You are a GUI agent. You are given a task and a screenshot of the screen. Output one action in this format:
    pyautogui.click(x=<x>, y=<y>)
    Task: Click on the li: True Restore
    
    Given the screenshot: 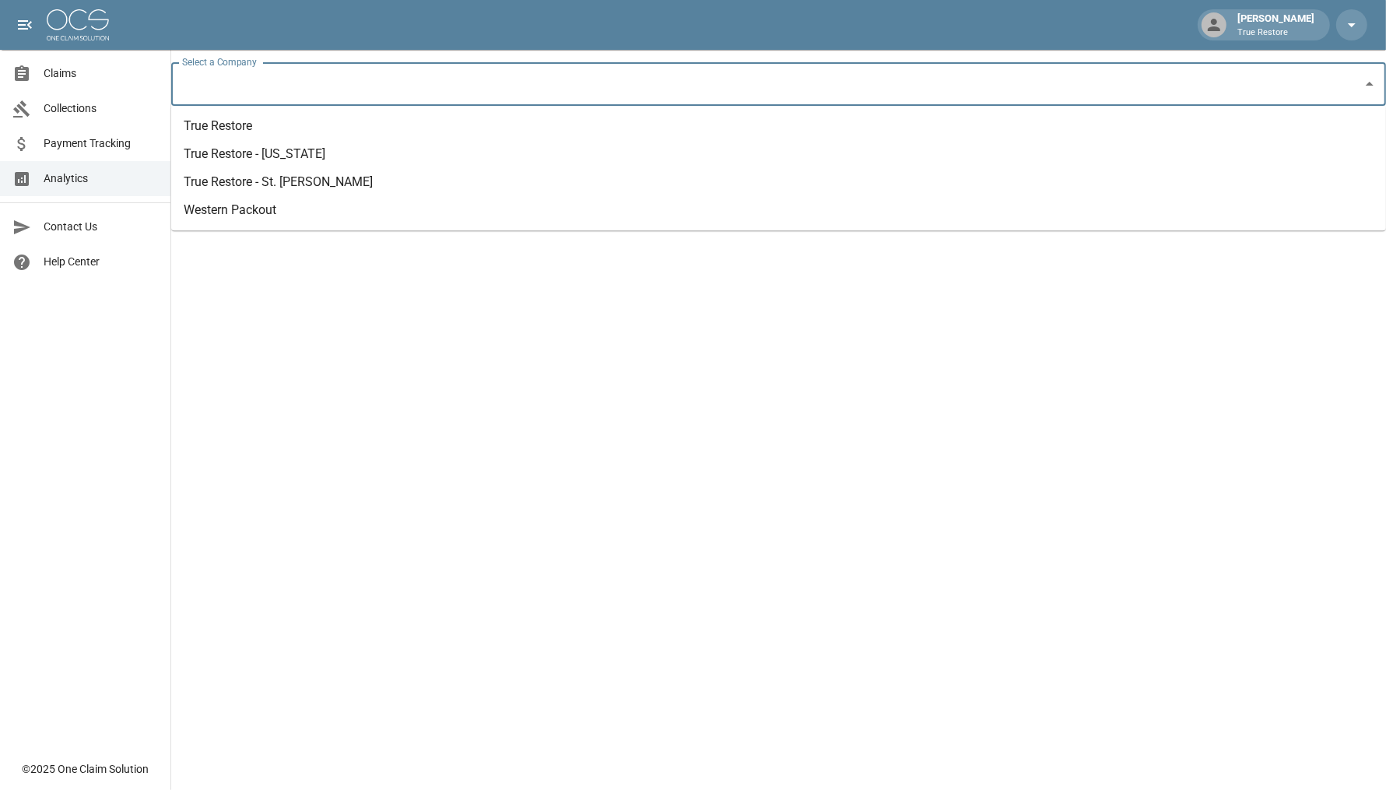 What is the action you would take?
    pyautogui.click(x=778, y=126)
    